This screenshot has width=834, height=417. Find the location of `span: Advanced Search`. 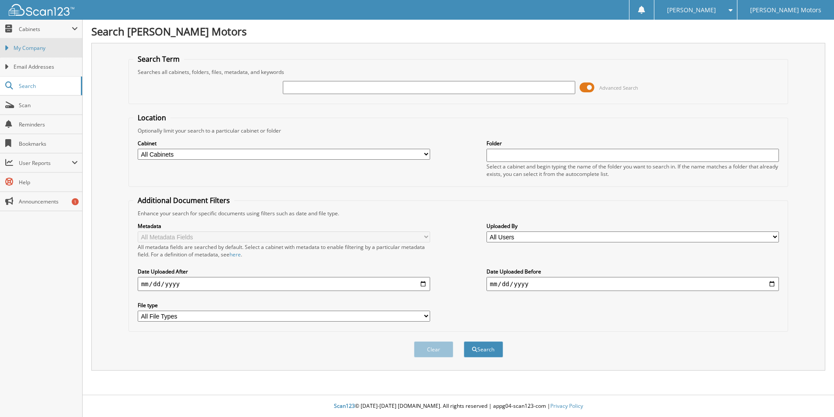

span: Advanced Search is located at coordinates (618, 87).